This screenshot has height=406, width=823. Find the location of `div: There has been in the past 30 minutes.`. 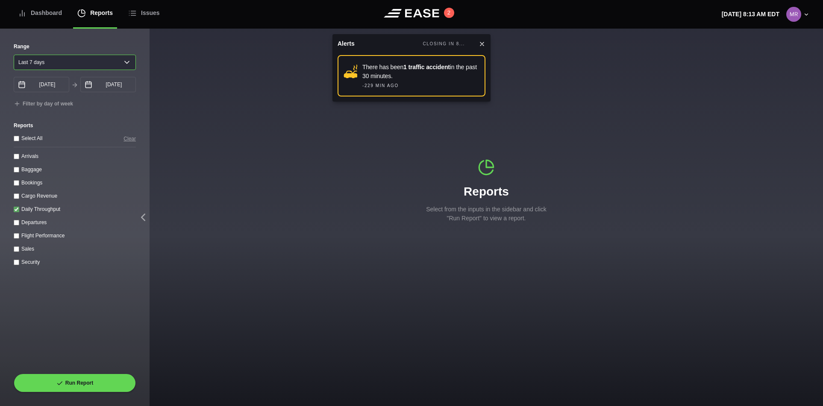

div: There has been in the past 30 minutes. is located at coordinates (421, 72).